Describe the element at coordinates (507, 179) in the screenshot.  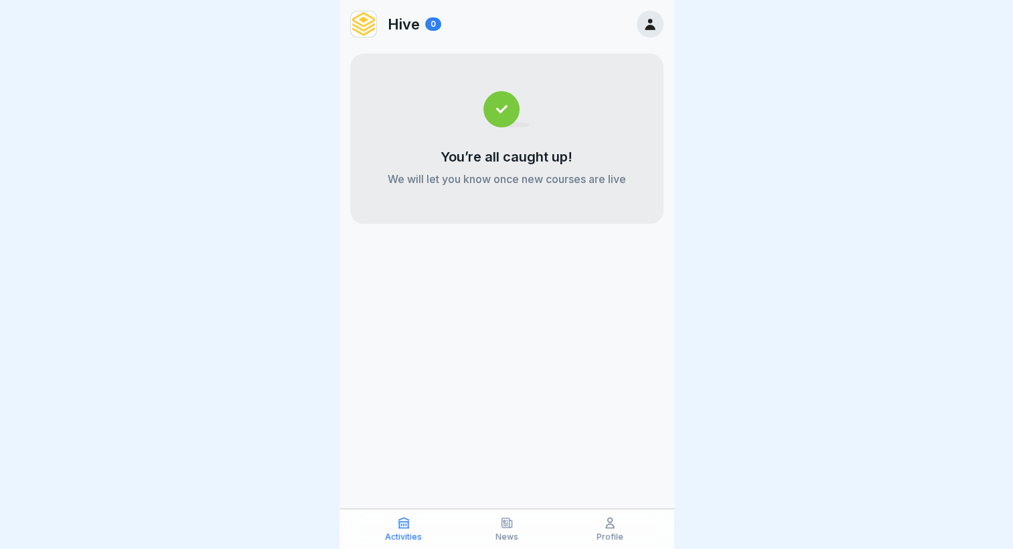
I see `p: We will let you know once new courses are live` at that location.